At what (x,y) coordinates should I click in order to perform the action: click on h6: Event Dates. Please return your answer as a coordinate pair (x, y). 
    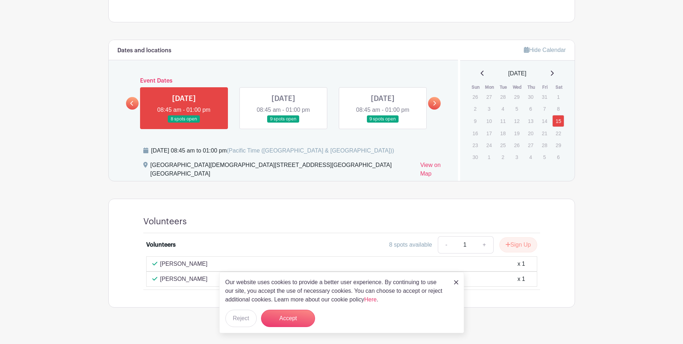
    Looking at the image, I should click on (283, 81).